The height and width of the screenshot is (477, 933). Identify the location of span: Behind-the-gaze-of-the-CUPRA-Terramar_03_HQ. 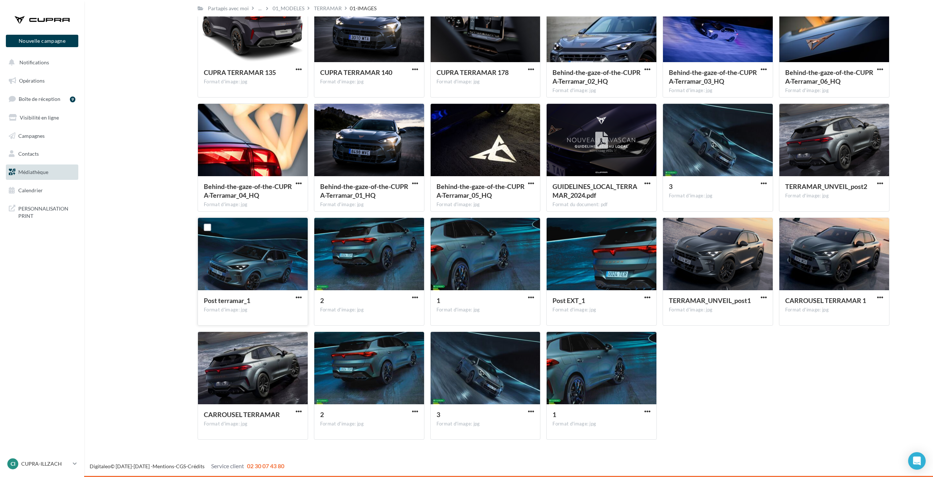
(713, 77).